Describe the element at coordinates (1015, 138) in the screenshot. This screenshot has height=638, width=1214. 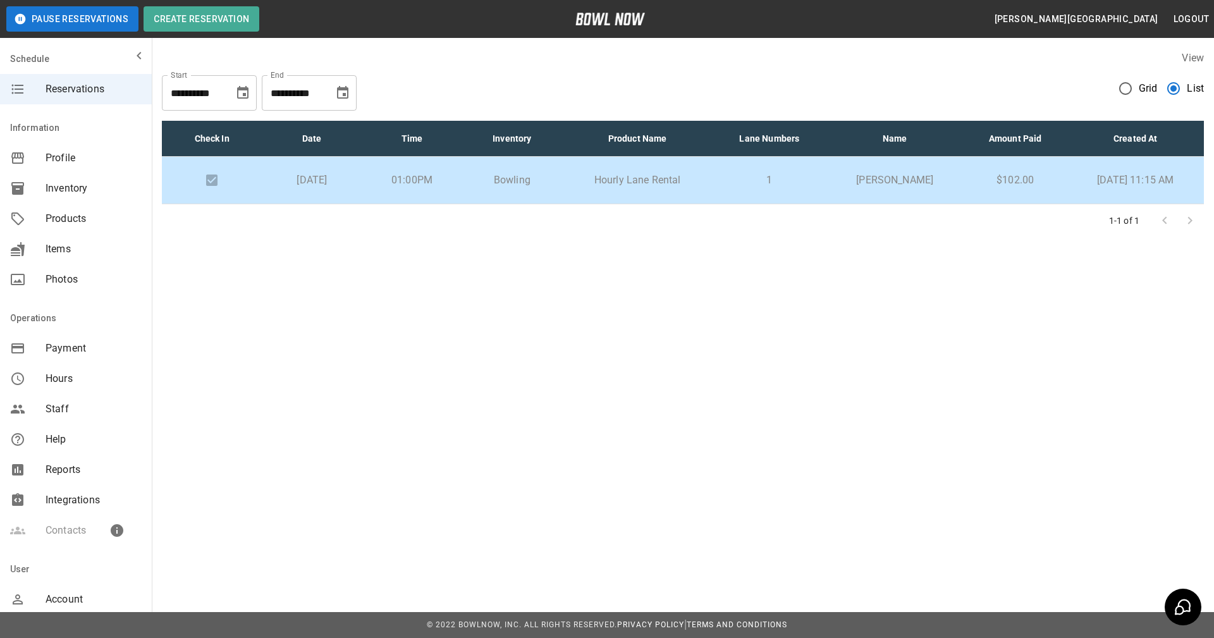
I see `th: Amount Paid` at that location.